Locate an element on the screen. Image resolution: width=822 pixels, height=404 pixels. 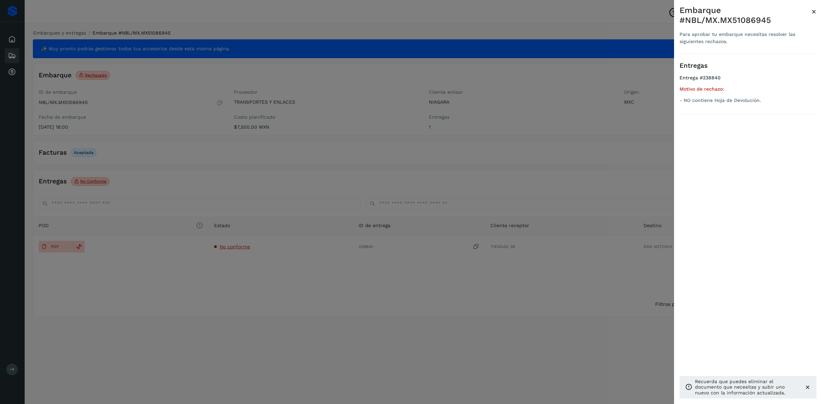
button: Close is located at coordinates (814, 12).